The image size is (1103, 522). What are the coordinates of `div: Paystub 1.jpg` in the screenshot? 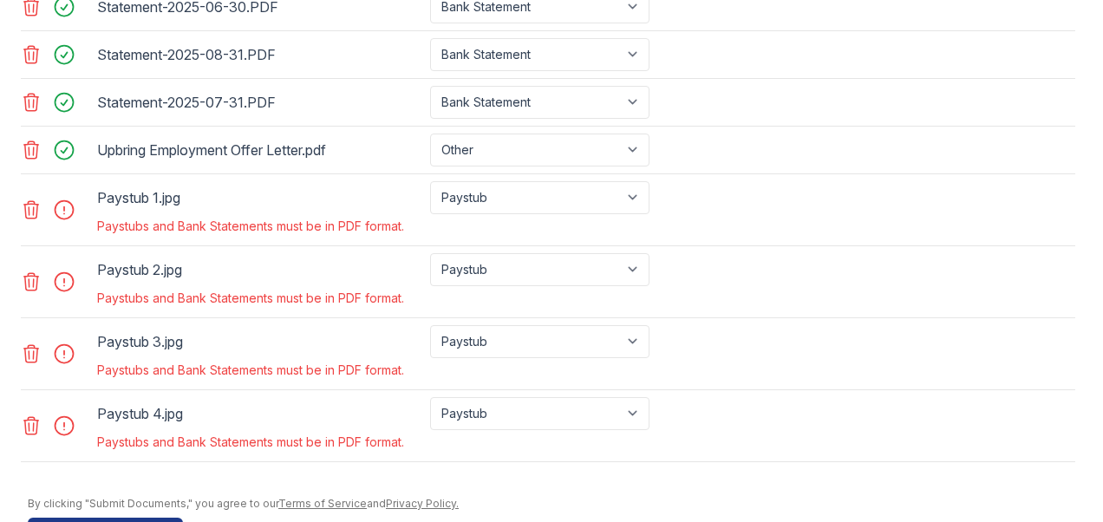 It's located at (260, 198).